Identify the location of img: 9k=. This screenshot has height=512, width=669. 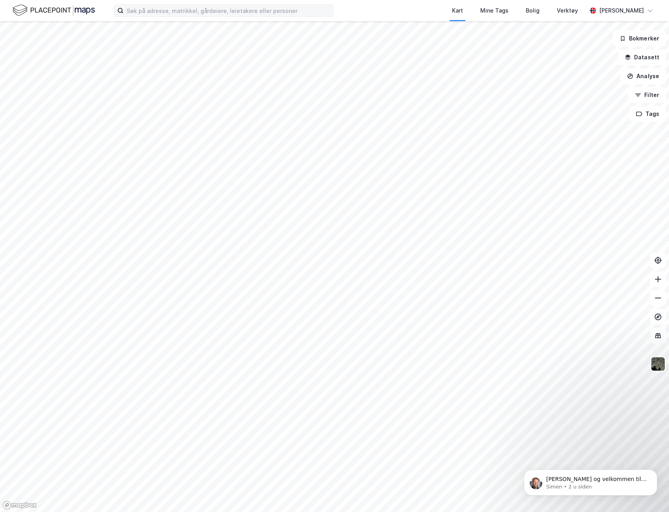
(658, 364).